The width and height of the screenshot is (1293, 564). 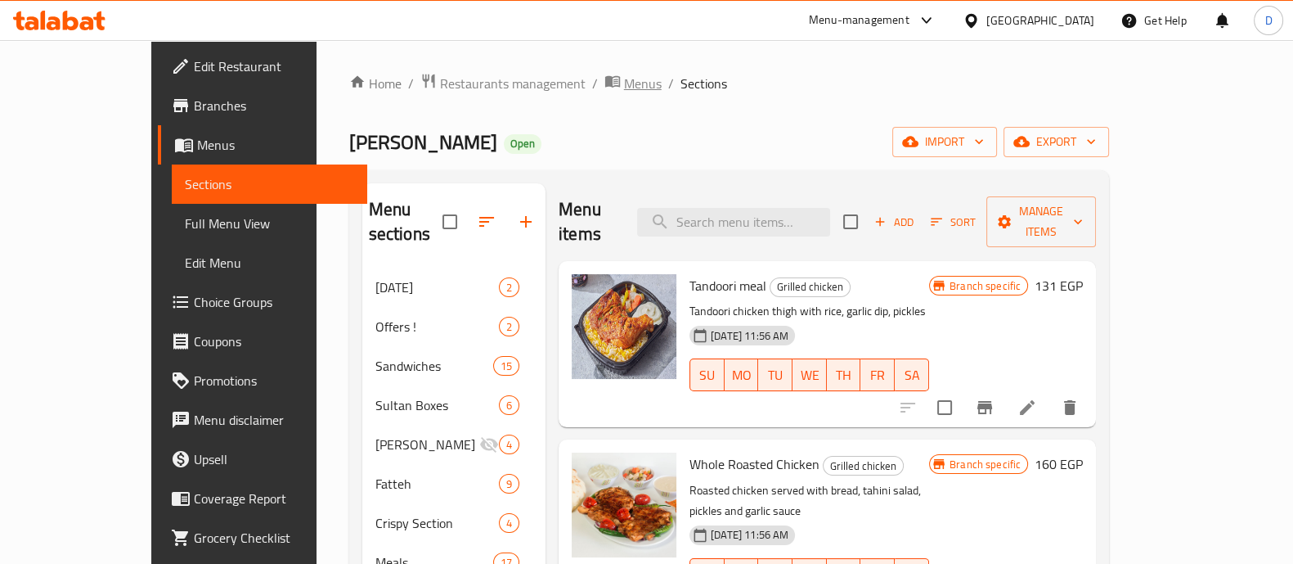 What do you see at coordinates (1059, 464) in the screenshot?
I see `h6: 160 EGP` at bounding box center [1059, 464].